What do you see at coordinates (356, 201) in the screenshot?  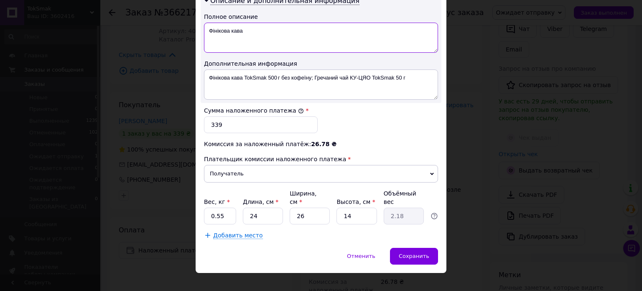 I see `label: Высота, см` at bounding box center [356, 201].